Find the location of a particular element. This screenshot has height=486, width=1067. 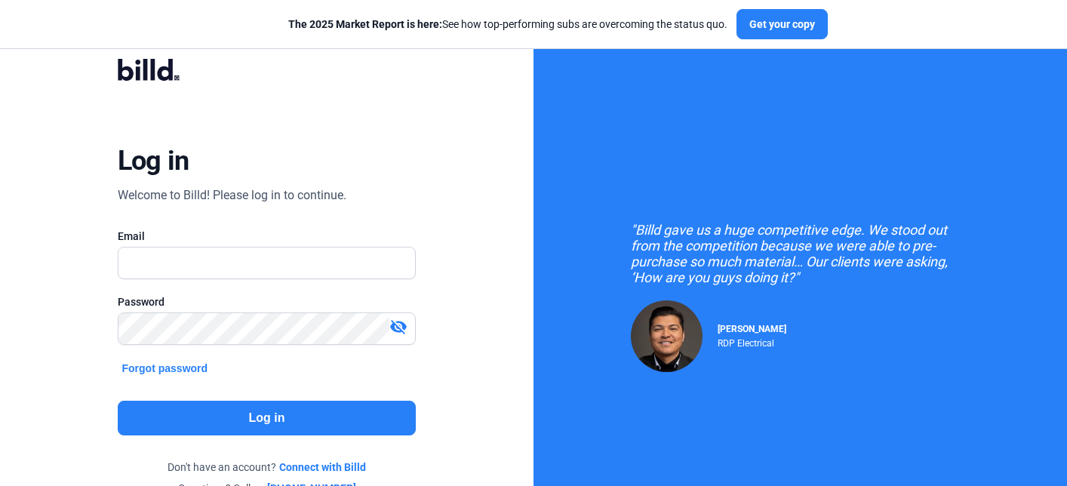

div: Log in is located at coordinates (153, 161).